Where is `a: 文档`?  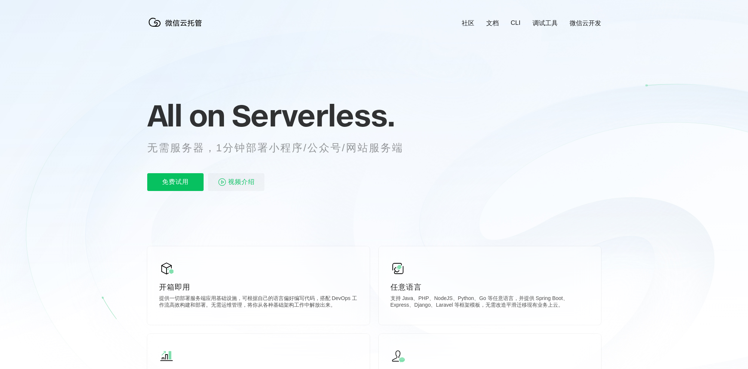 a: 文档 is located at coordinates (493, 23).